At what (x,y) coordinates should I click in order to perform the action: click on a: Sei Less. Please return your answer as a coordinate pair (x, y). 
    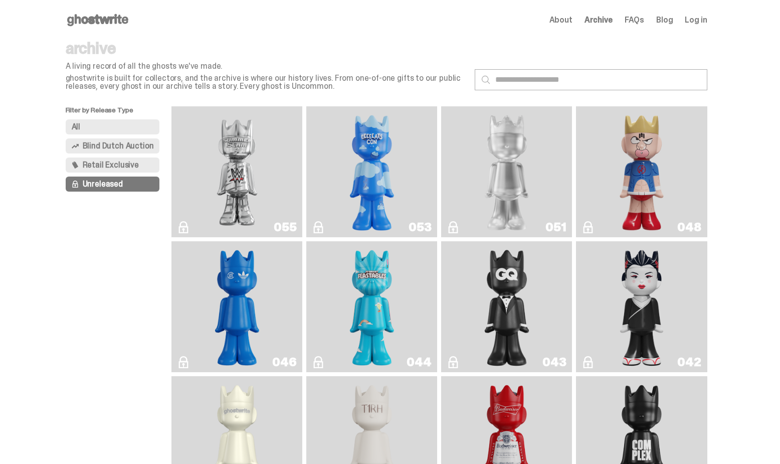
    Looking at the image, I should click on (641, 306).